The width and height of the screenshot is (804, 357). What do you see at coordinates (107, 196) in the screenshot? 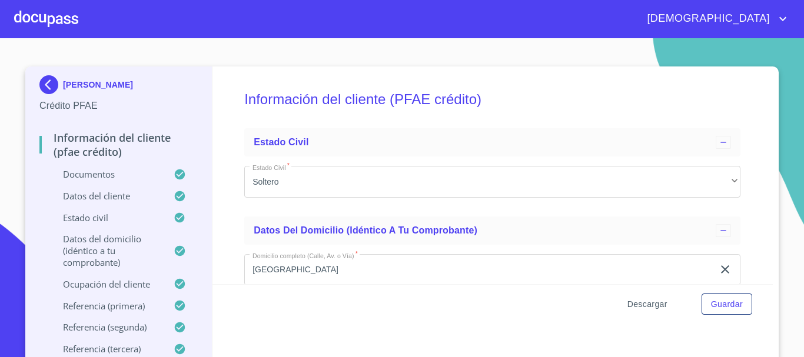
I see `p: Datos del cliente` at bounding box center [107, 196].